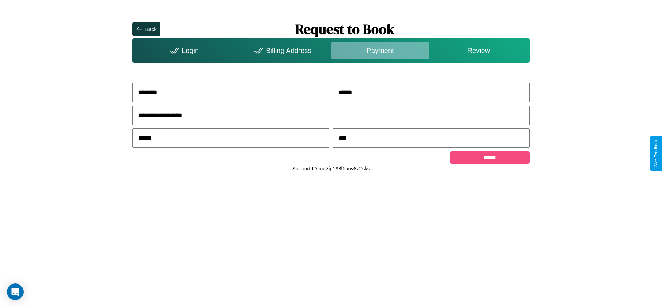  Describe the element at coordinates (183, 51) in the screenshot. I see `div: Login` at that location.